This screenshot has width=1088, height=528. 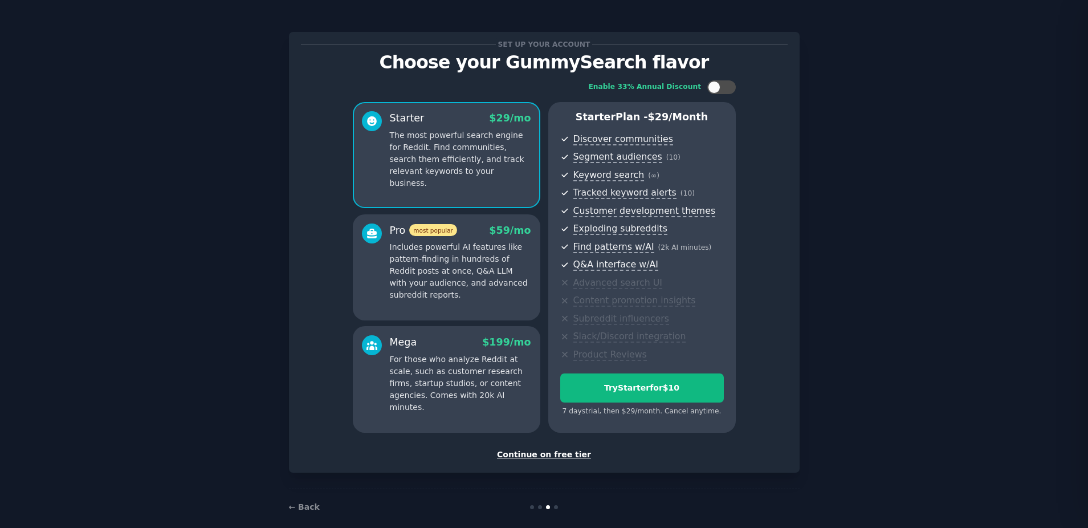 What do you see at coordinates (618, 283) in the screenshot?
I see `span: Advanced search UI` at bounding box center [618, 283].